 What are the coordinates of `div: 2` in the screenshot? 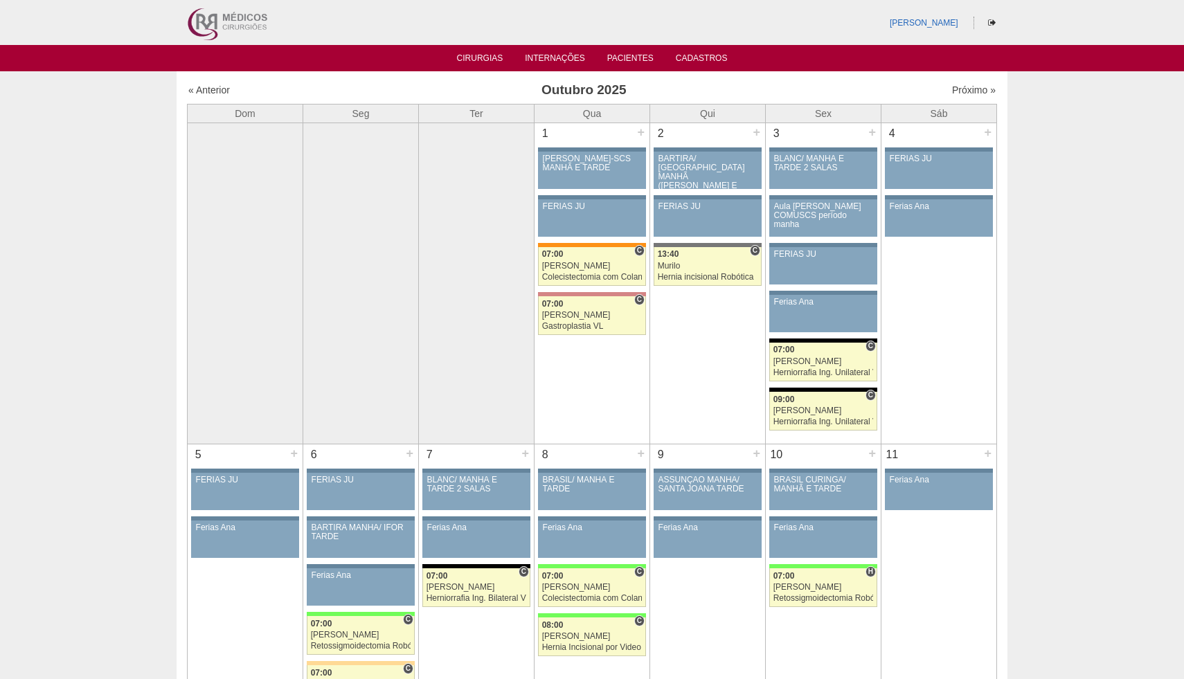 It's located at (661, 134).